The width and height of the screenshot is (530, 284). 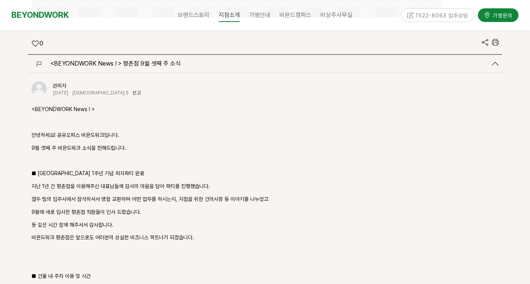 What do you see at coordinates (265, 277) in the screenshot?
I see `p: ■ 건물 내 주차 이용 및 시간` at bounding box center [265, 277].